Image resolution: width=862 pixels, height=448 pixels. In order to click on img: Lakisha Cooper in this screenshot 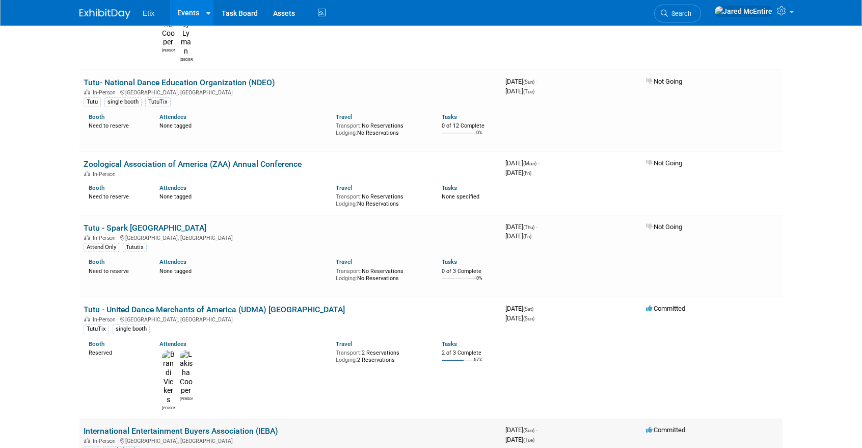, I will do `click(186, 372)`.